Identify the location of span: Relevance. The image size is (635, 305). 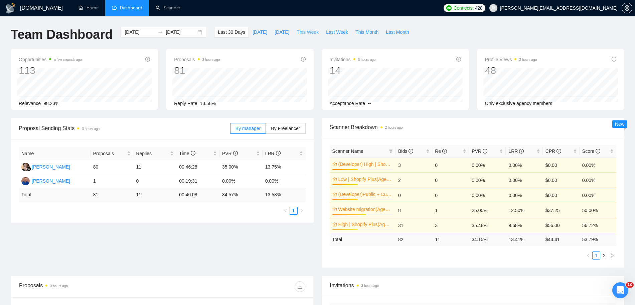
(30, 103).